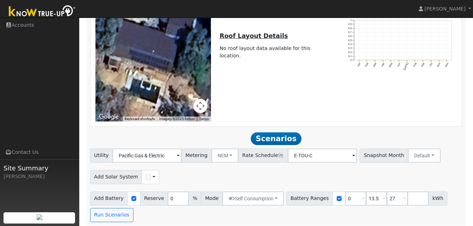  Describe the element at coordinates (350, 28) in the screenshot. I see `text: 0.8` at that location.